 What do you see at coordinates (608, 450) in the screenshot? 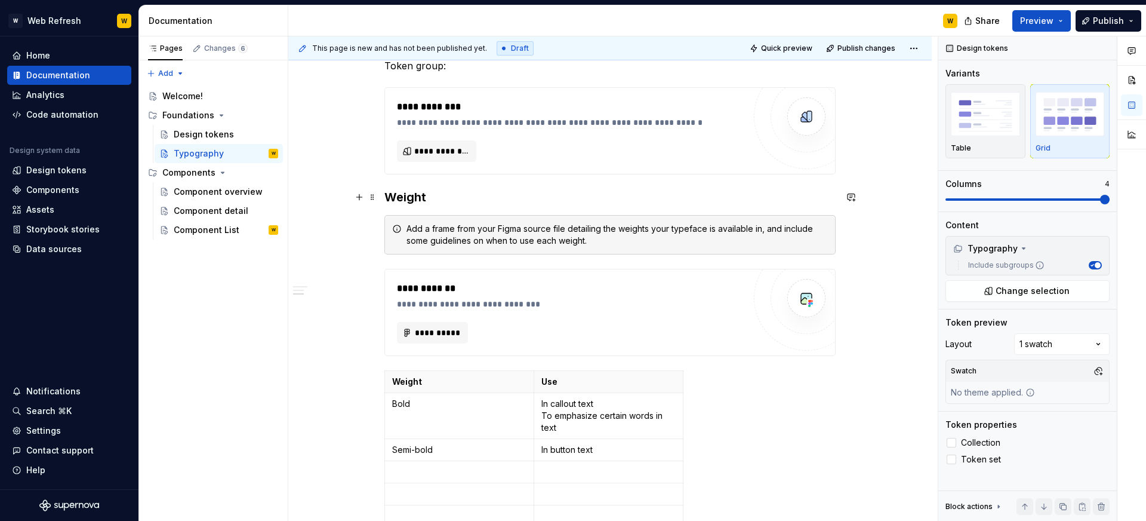
I see `p: In button text` at bounding box center [608, 450].